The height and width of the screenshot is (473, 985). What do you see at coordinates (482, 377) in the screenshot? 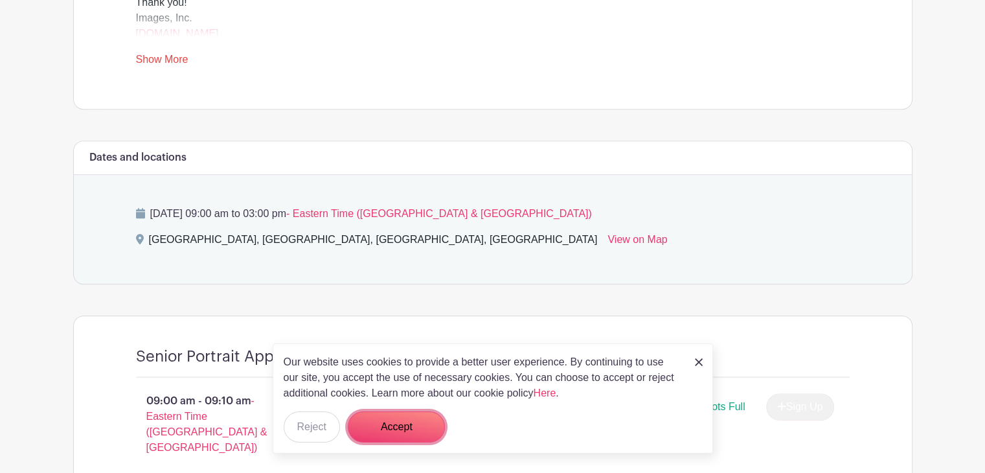
I see `p: Our website uses cookies to provide a better user experience. By continuing to use our site, you ...` at bounding box center [482, 377].